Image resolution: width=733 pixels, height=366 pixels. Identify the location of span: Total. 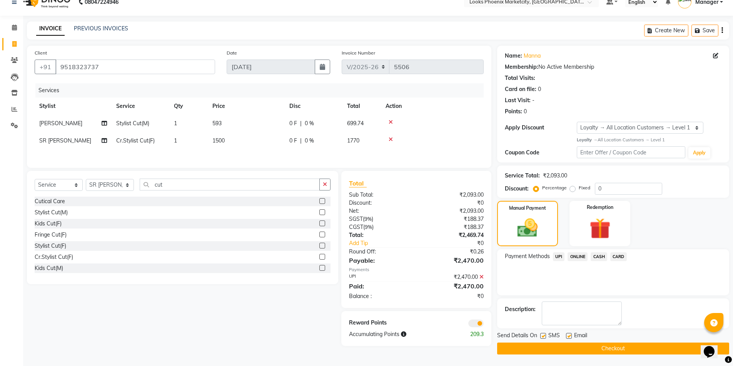
(358, 183).